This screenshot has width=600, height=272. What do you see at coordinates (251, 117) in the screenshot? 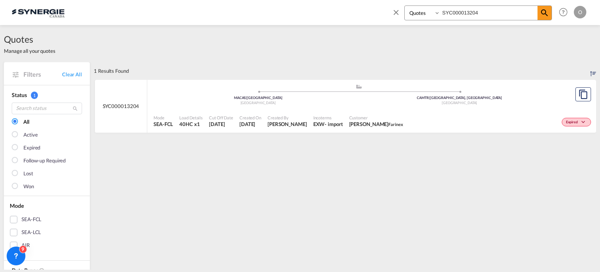
I see `span: Created On` at bounding box center [251, 117].